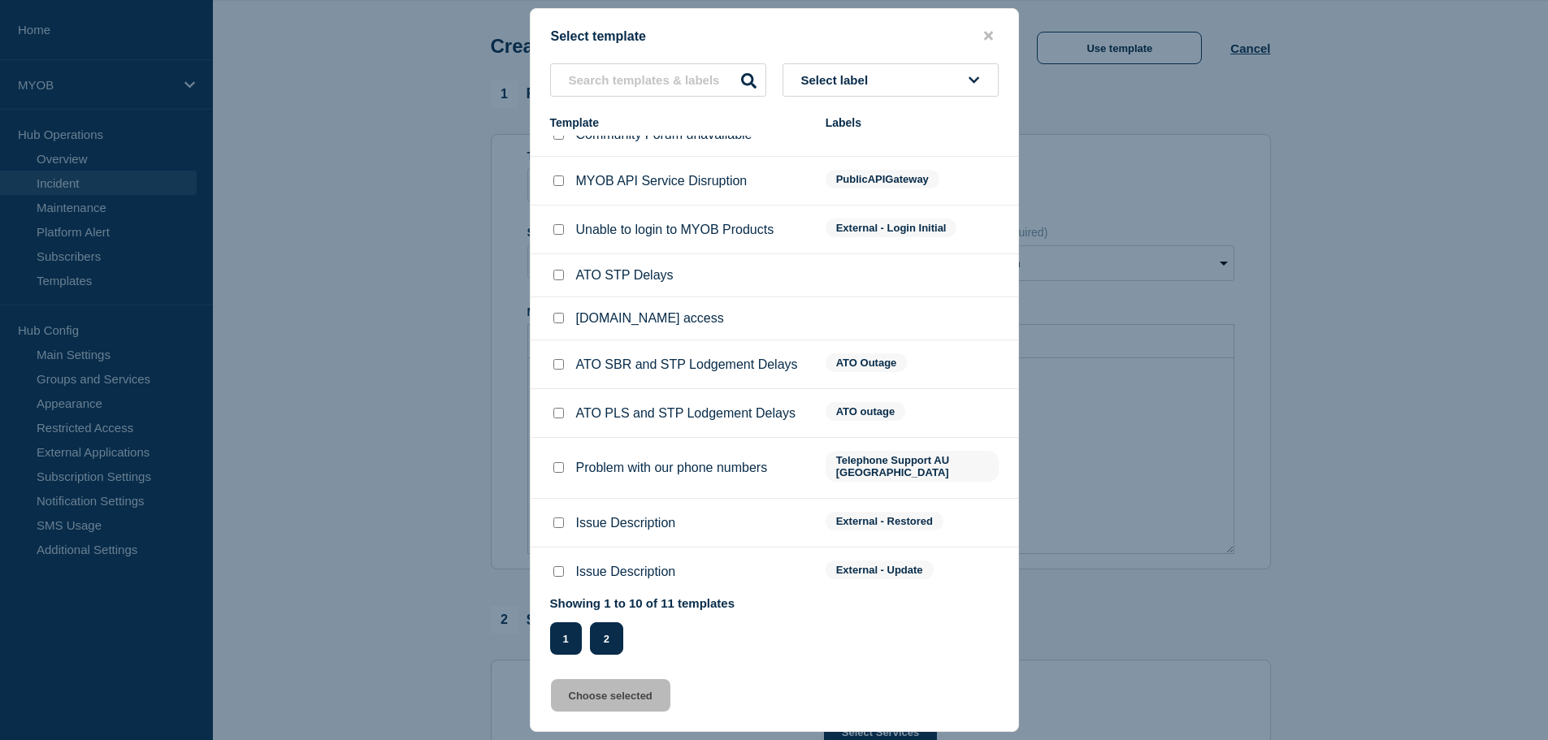 The width and height of the screenshot is (1548, 740). Describe the element at coordinates (866, 362) in the screenshot. I see `span: ATO Outage` at that location.